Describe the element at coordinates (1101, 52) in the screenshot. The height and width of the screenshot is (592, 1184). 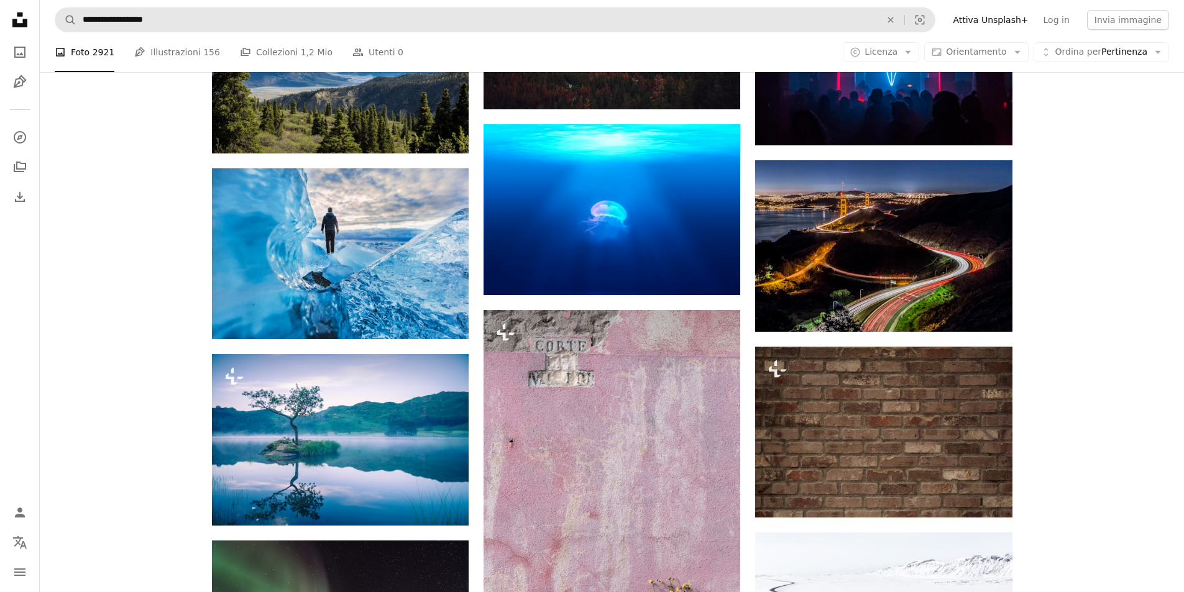
I see `span: Pertinenza` at that location.